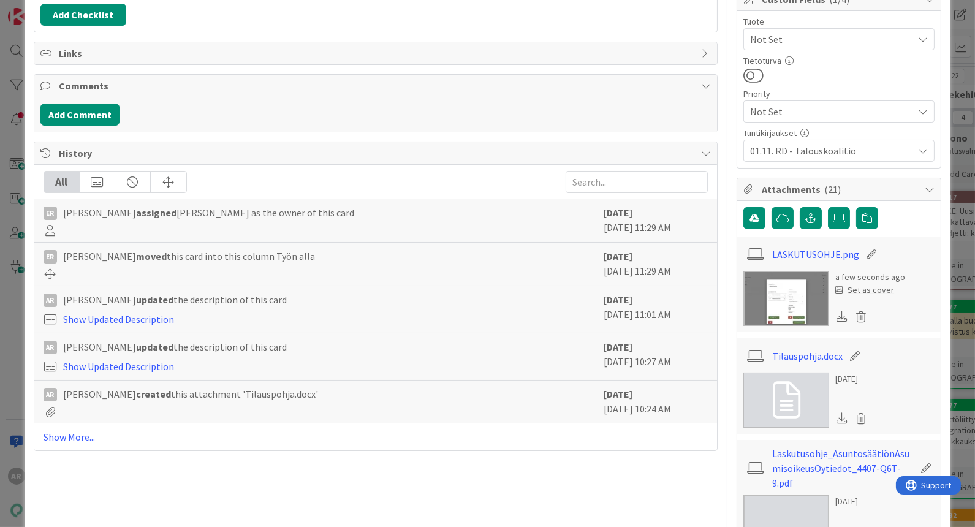 This screenshot has height=527, width=975. Describe the element at coordinates (151, 256) in the screenshot. I see `b: moved` at that location.